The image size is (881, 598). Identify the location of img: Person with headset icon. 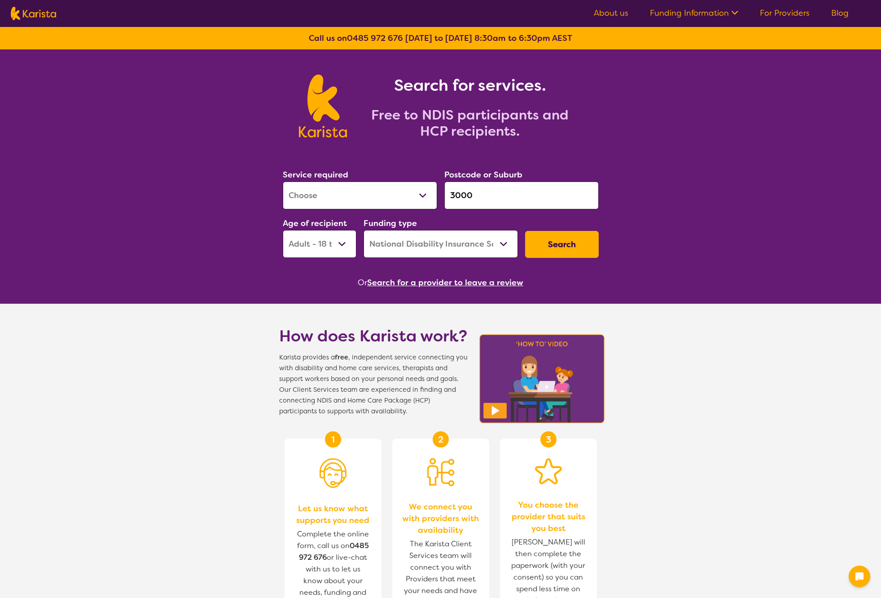
(333, 473).